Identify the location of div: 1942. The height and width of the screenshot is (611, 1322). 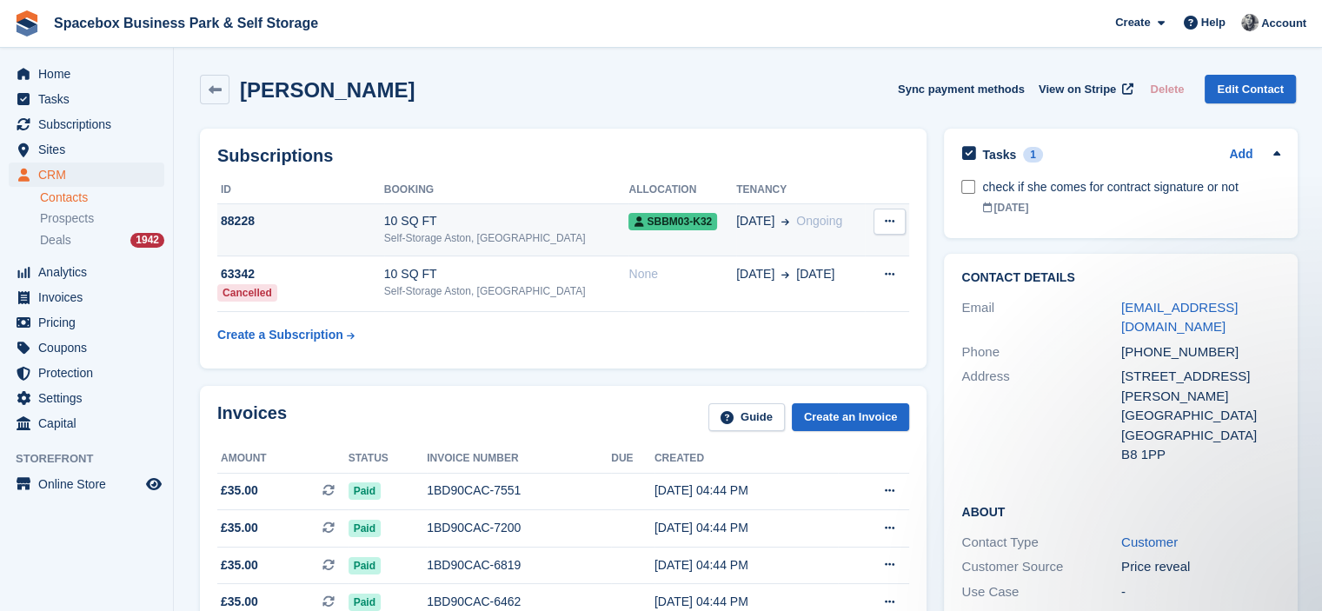
(147, 240).